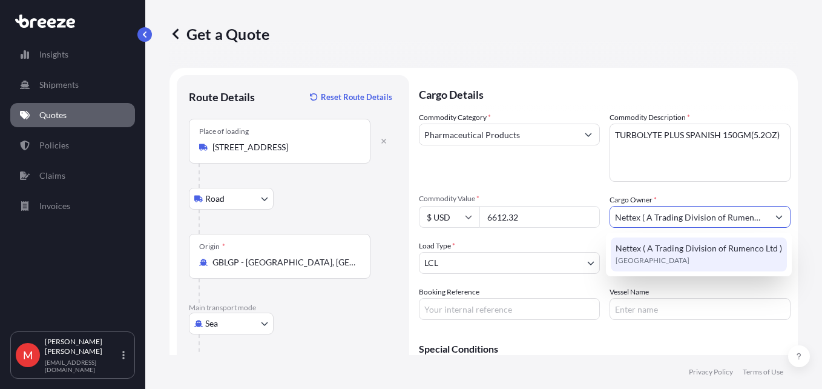  I want to click on p: Privacy Policy, so click(711, 372).